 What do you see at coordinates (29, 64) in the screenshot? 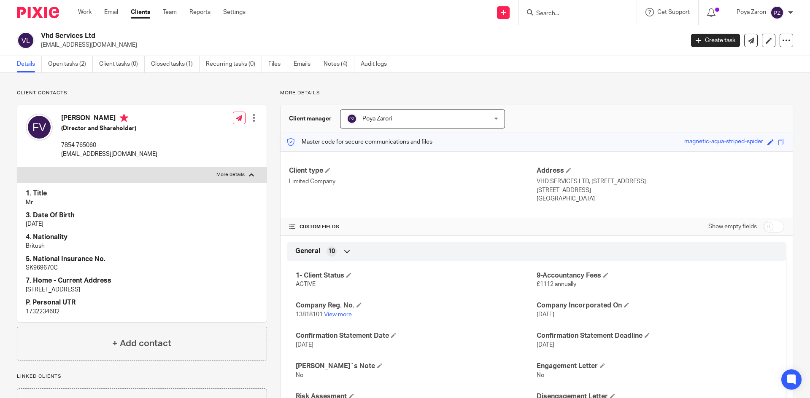
I see `a: Details` at bounding box center [29, 64].